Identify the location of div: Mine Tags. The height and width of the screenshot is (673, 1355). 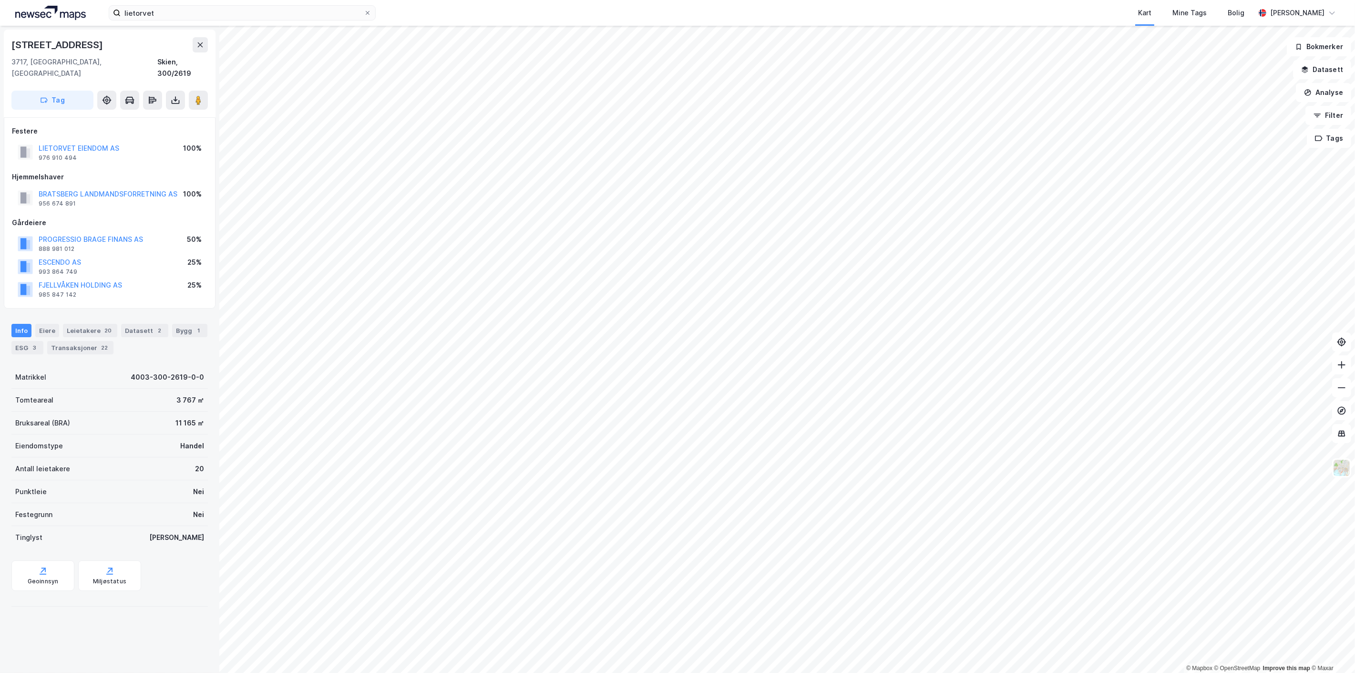
(1190, 13).